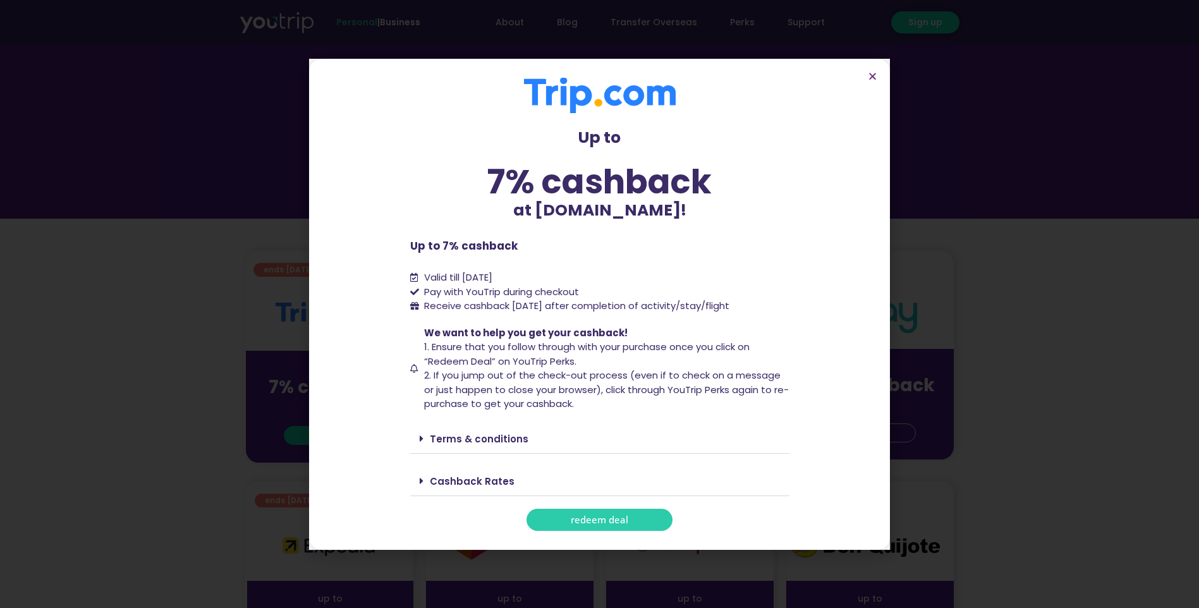 This screenshot has height=608, width=1199. Describe the element at coordinates (600, 138) in the screenshot. I see `p: Up to` at that location.